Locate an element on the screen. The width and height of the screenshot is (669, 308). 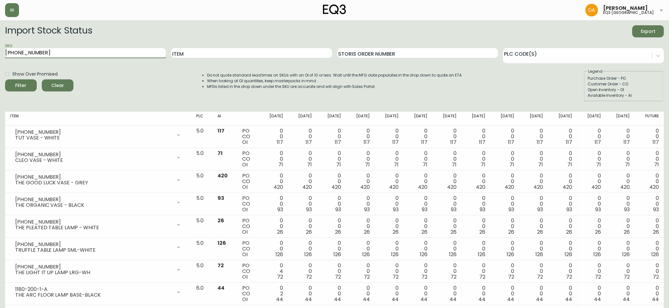
h2: Import Stock Status is located at coordinates (48, 31).